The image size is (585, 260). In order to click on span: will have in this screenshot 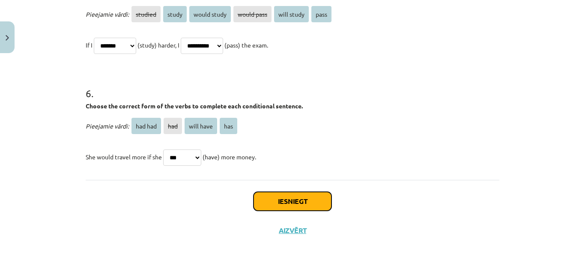, I will do `click(201, 126)`.